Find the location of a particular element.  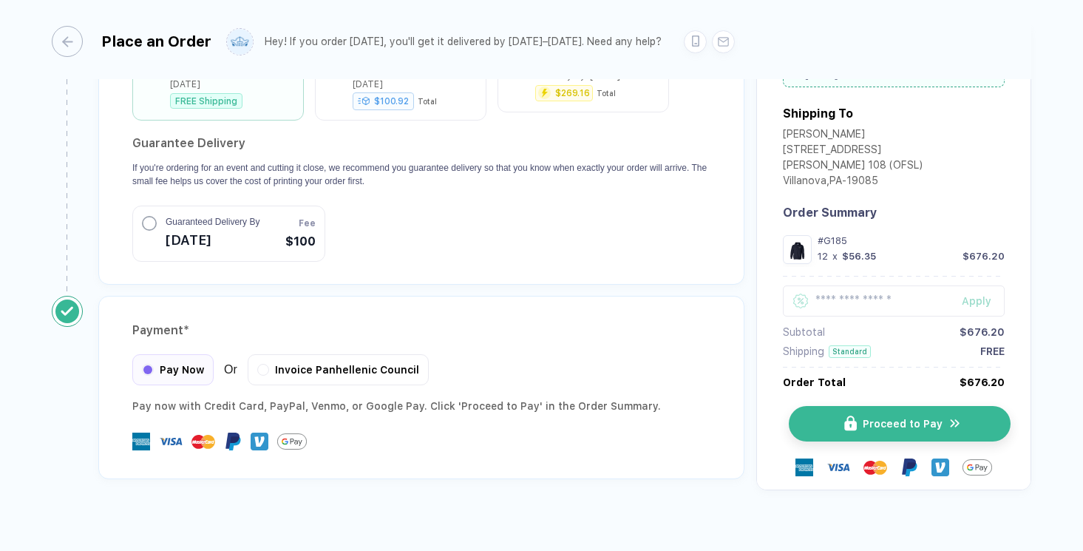

div: Pay Now is located at coordinates (173, 370).